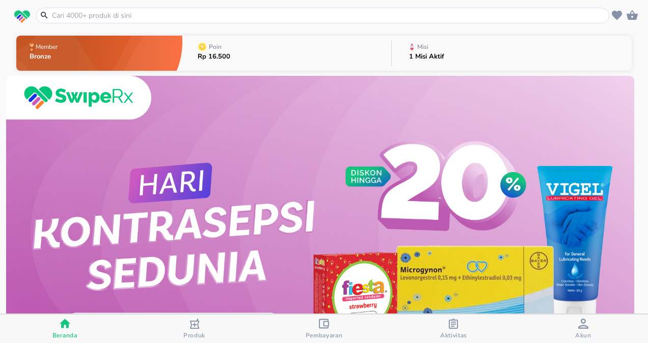 The image size is (648, 343). I want to click on span: Produk, so click(194, 336).